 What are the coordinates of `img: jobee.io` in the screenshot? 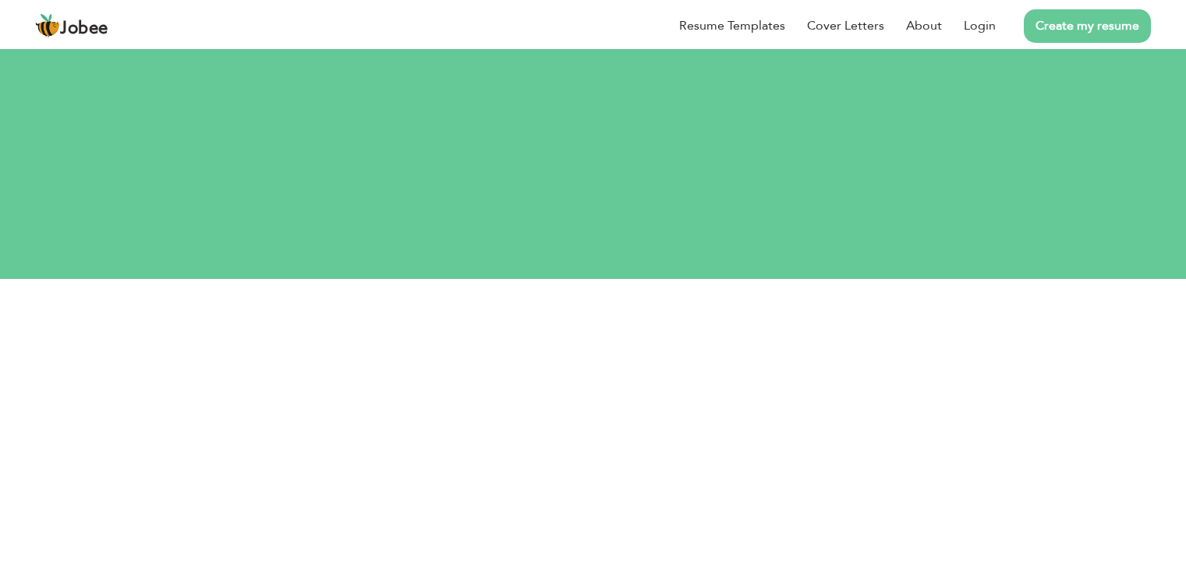 It's located at (48, 26).